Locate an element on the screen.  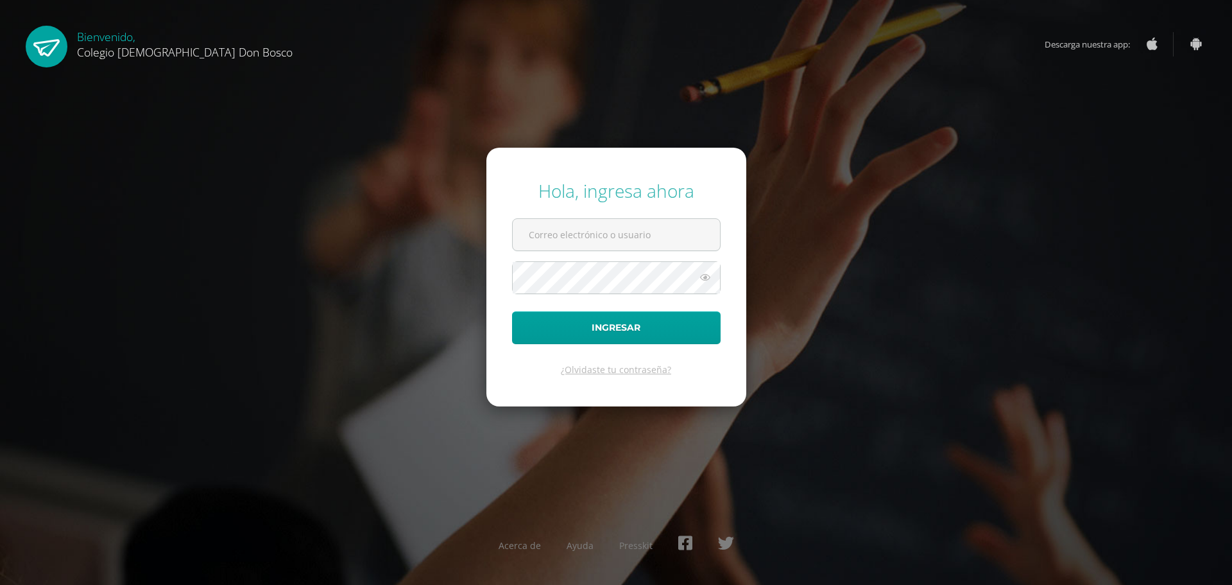
a: Acerca de is located at coordinates (520, 545).